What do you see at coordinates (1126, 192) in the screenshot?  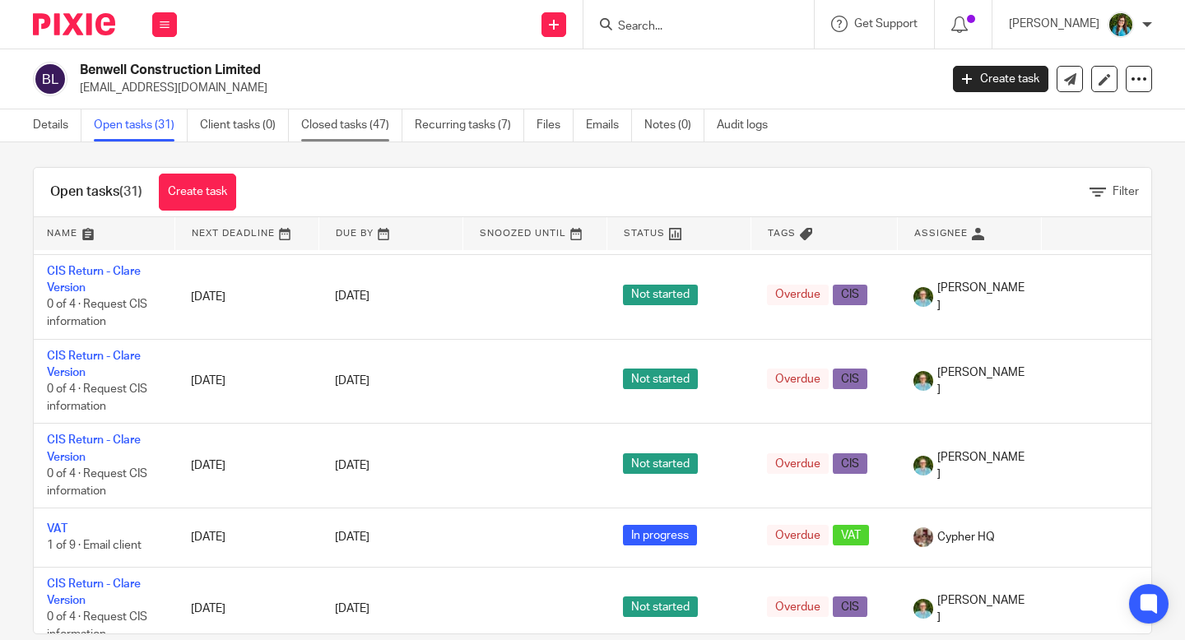 I see `span: Filter` at bounding box center [1126, 192].